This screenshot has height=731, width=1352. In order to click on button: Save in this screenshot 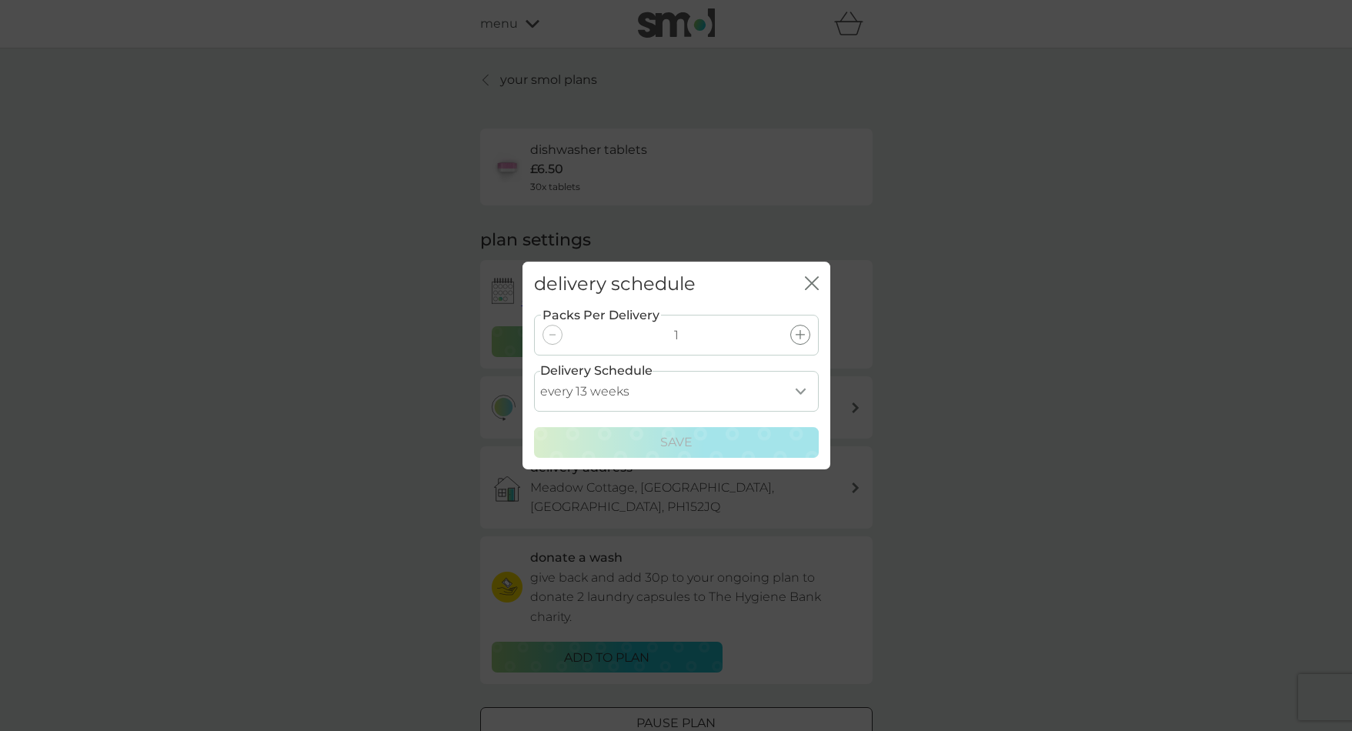, I will do `click(676, 442)`.